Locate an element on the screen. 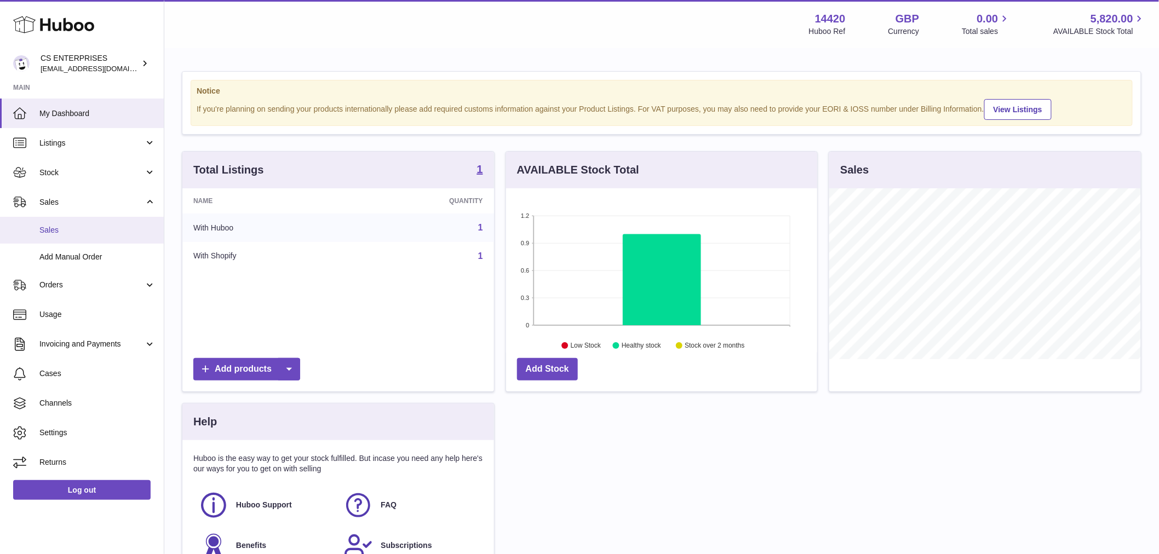  text: Healthy stock is located at coordinates (642, 346).